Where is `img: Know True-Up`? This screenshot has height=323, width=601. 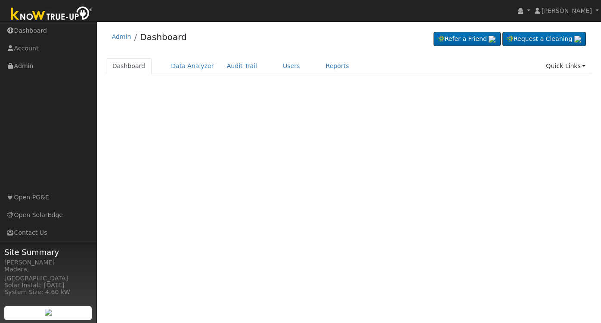 img: Know True-Up is located at coordinates (52, 14).